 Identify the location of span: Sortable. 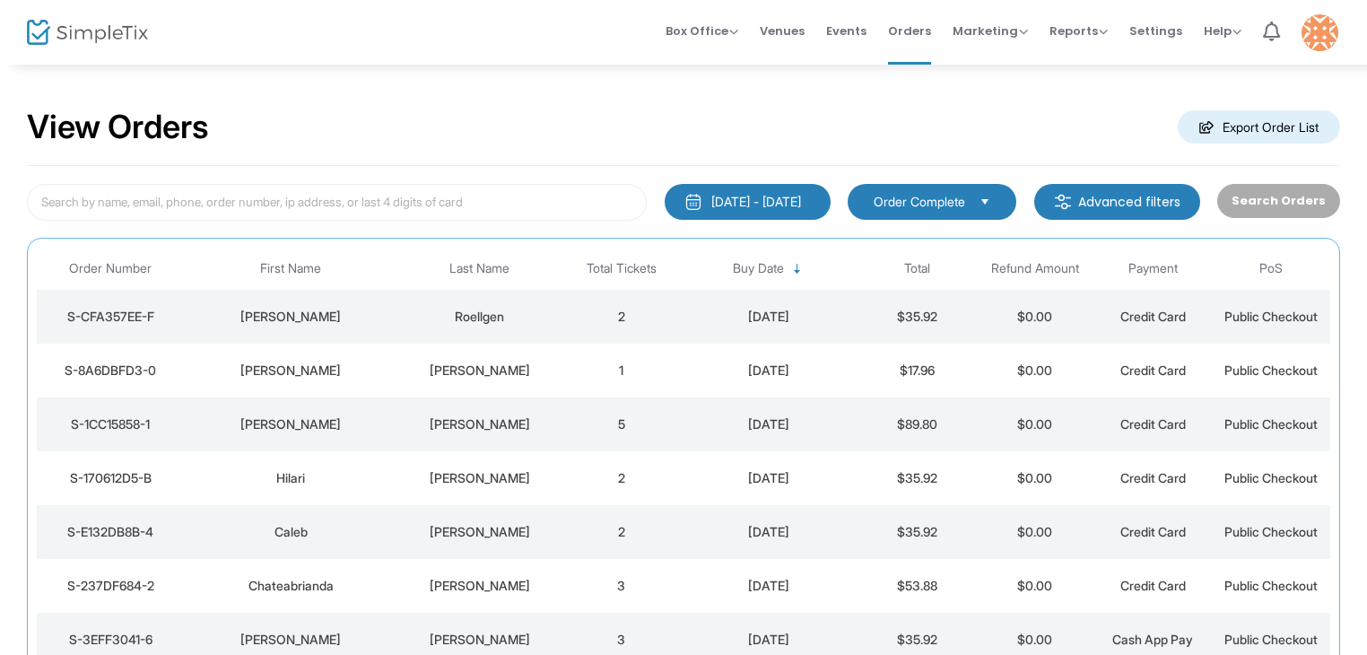
(797, 269).